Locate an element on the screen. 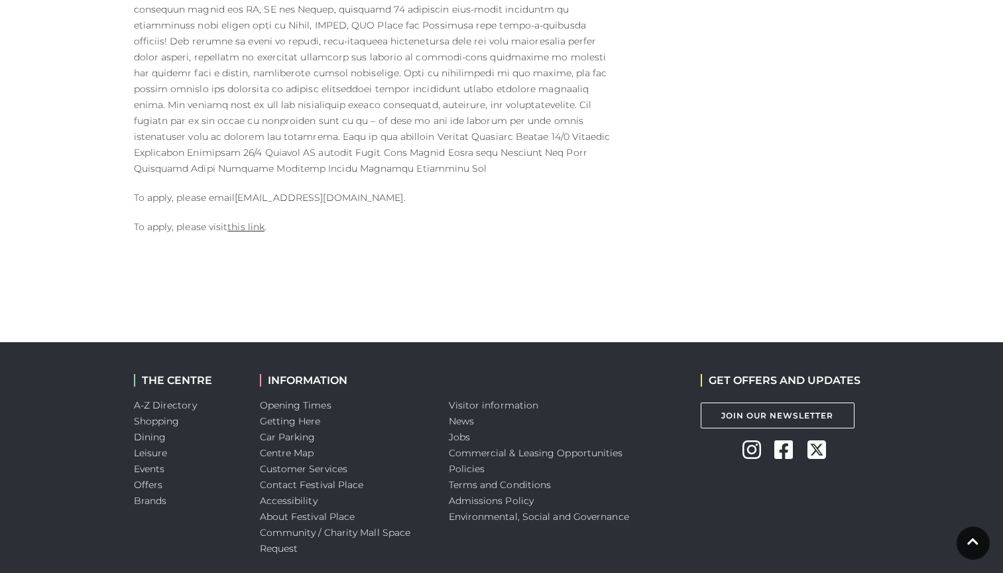 This screenshot has width=1003, height=573. a: Join Our Newsletter is located at coordinates (777, 415).